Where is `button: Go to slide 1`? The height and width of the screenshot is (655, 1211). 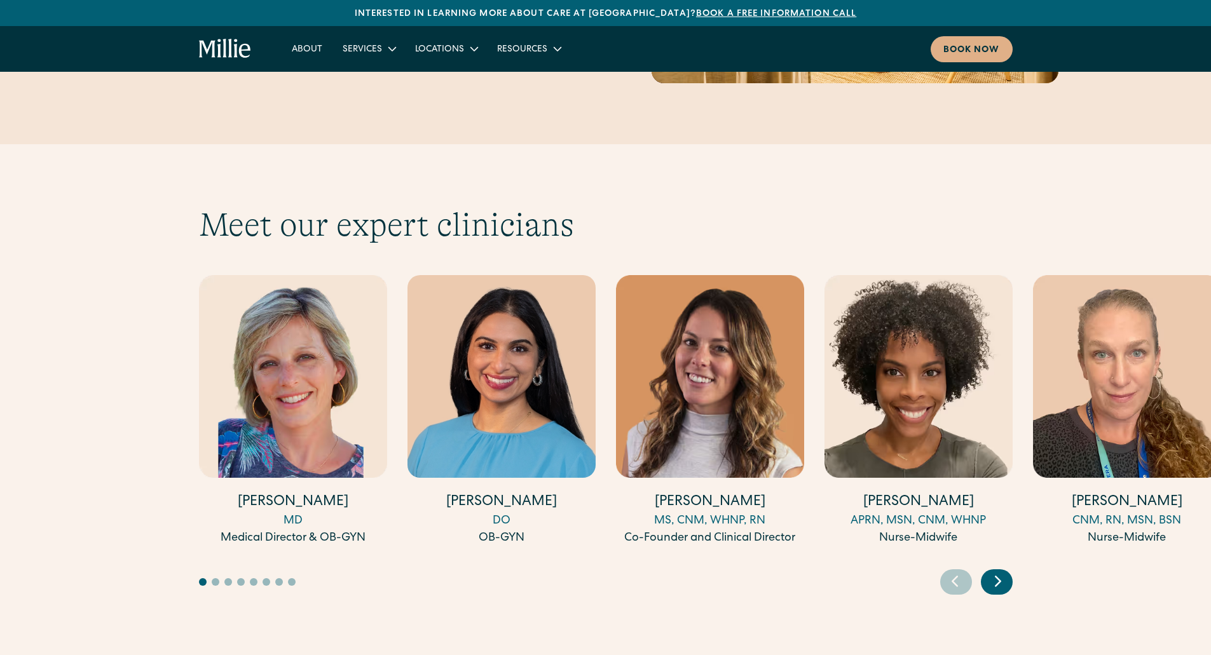 button: Go to slide 1 is located at coordinates (203, 582).